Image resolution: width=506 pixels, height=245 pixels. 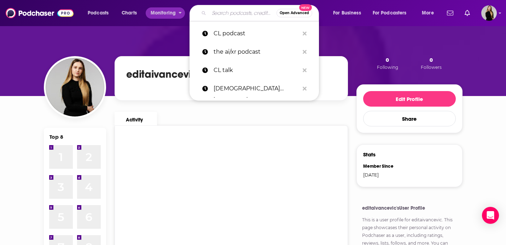 I want to click on a: Activity, so click(x=136, y=119).